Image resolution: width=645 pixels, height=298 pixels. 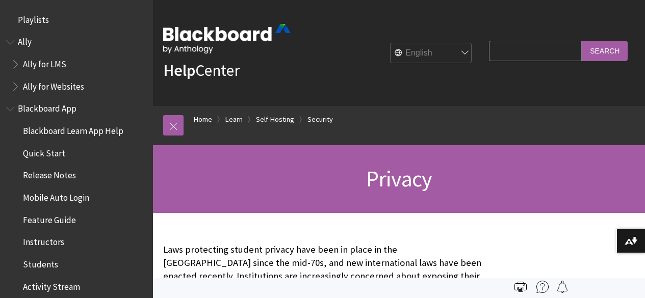 I want to click on input: Search, so click(x=605, y=50).